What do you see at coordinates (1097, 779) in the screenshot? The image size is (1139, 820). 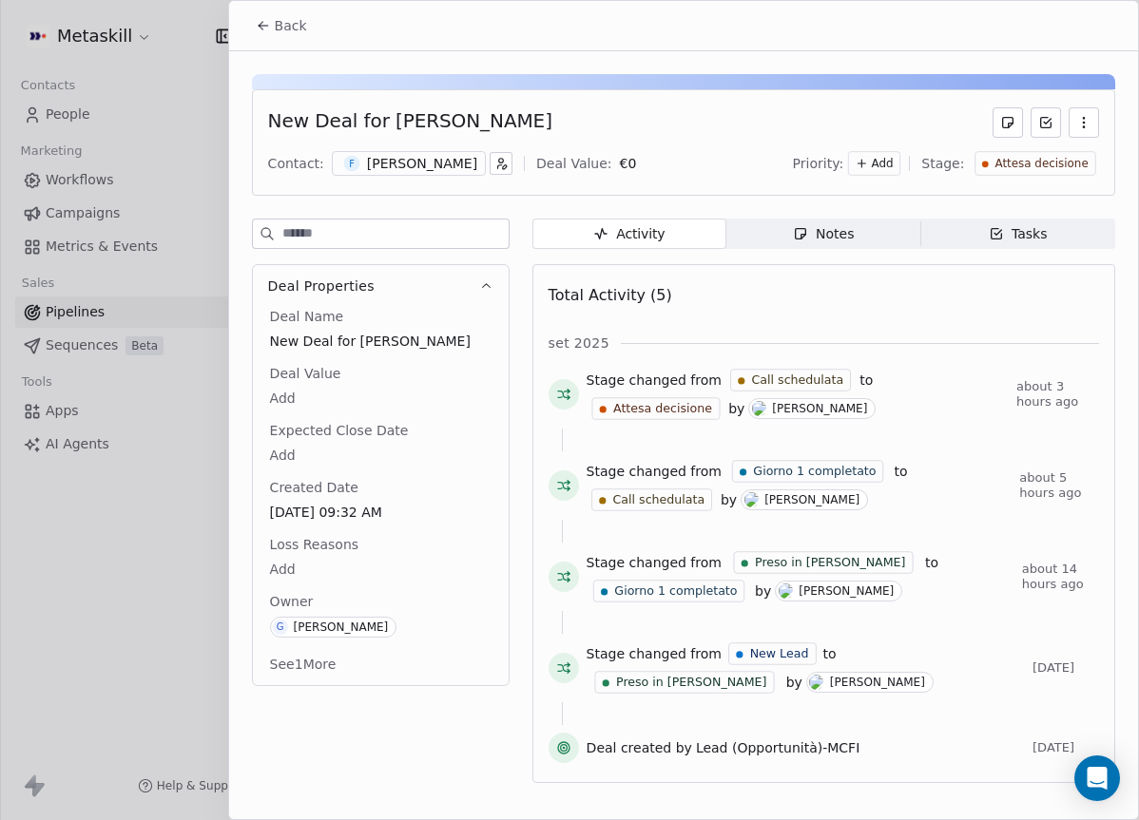 I see `div: Open Intercom Messenger` at bounding box center [1097, 779].